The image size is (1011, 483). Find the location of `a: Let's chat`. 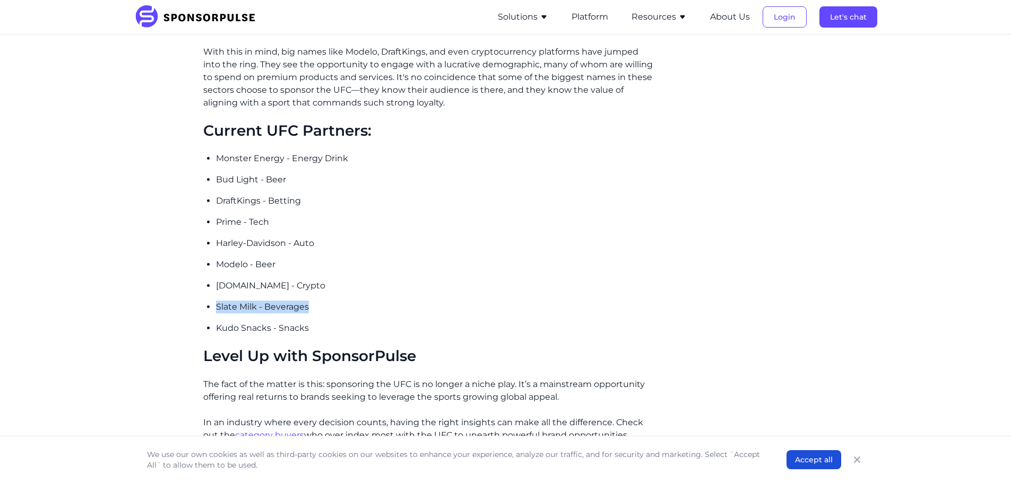

a: Let's chat is located at coordinates (848, 17).